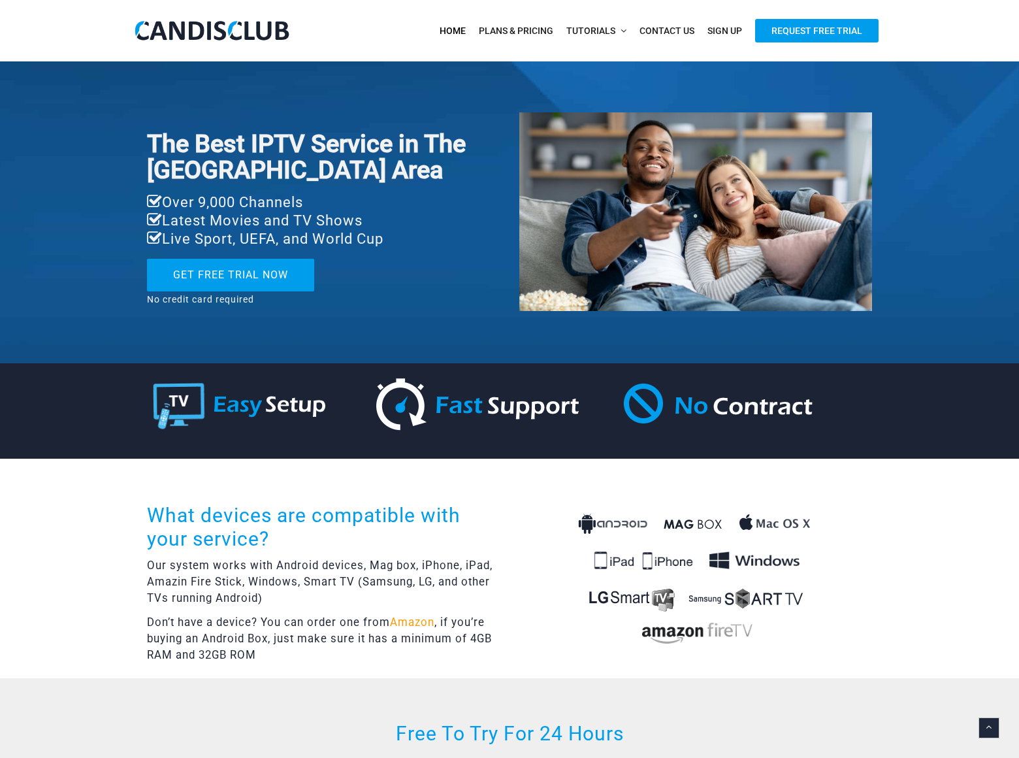 The image size is (1019, 758). I want to click on a: Plans & Pricing, so click(516, 31).